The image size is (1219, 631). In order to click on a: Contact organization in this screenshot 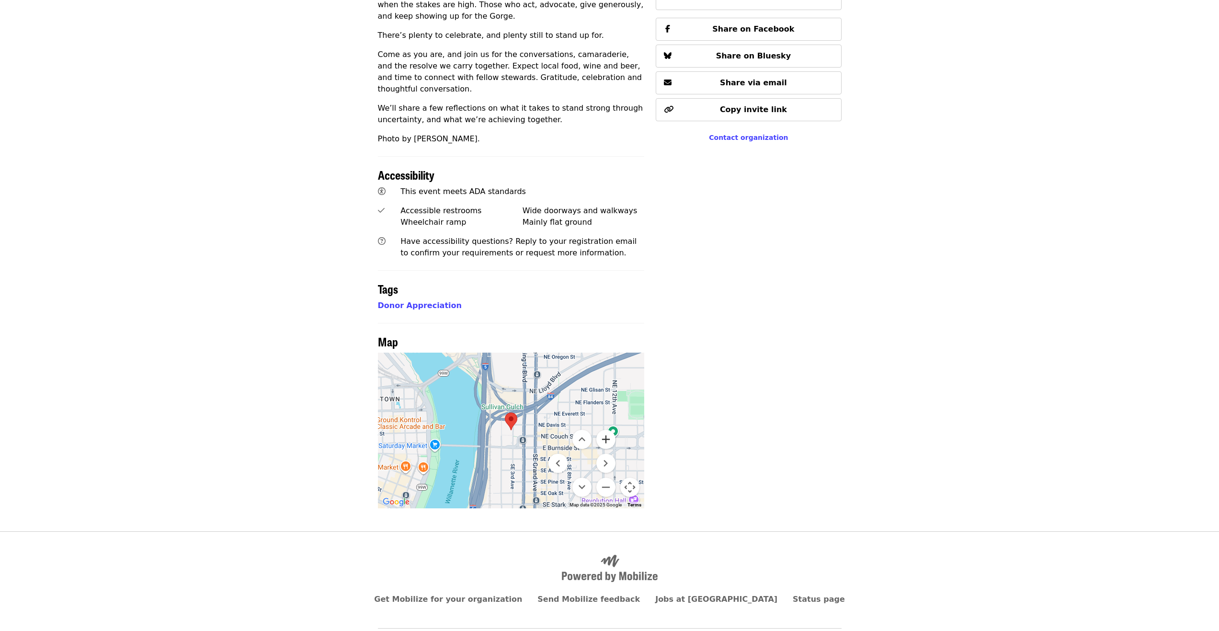, I will do `click(748, 138)`.